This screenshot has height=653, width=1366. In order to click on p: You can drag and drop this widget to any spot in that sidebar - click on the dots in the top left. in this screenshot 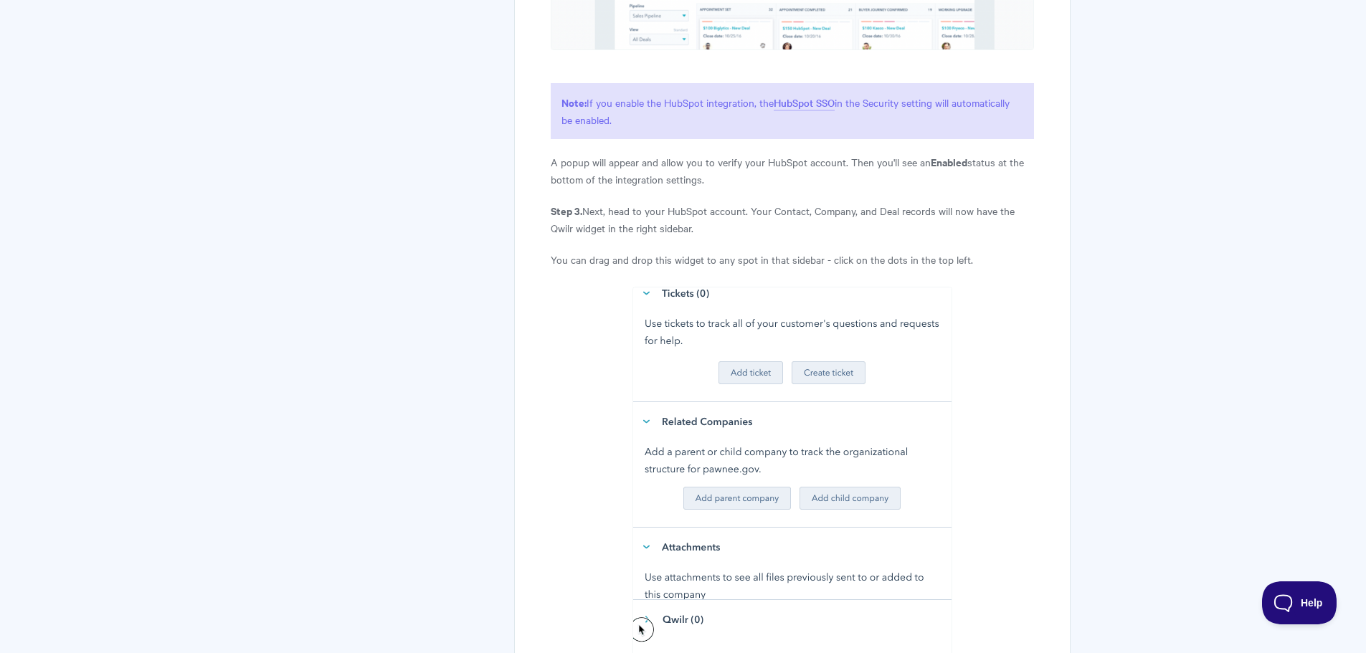, I will do `click(791, 260)`.